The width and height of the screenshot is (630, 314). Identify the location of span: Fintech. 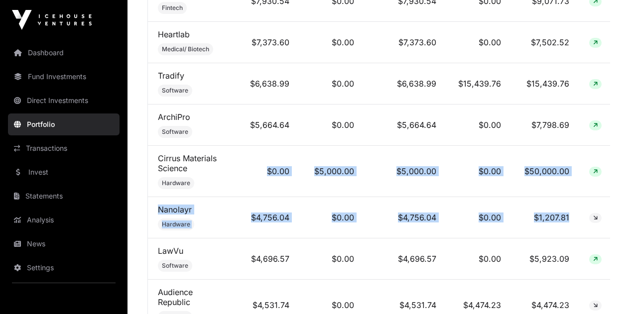
(172, 8).